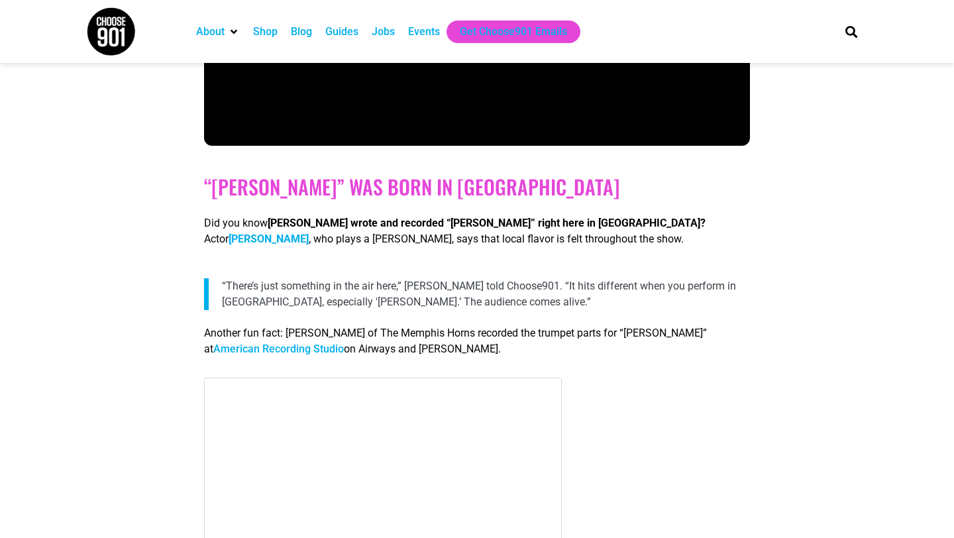 The image size is (954, 538). I want to click on div: Shop, so click(265, 32).